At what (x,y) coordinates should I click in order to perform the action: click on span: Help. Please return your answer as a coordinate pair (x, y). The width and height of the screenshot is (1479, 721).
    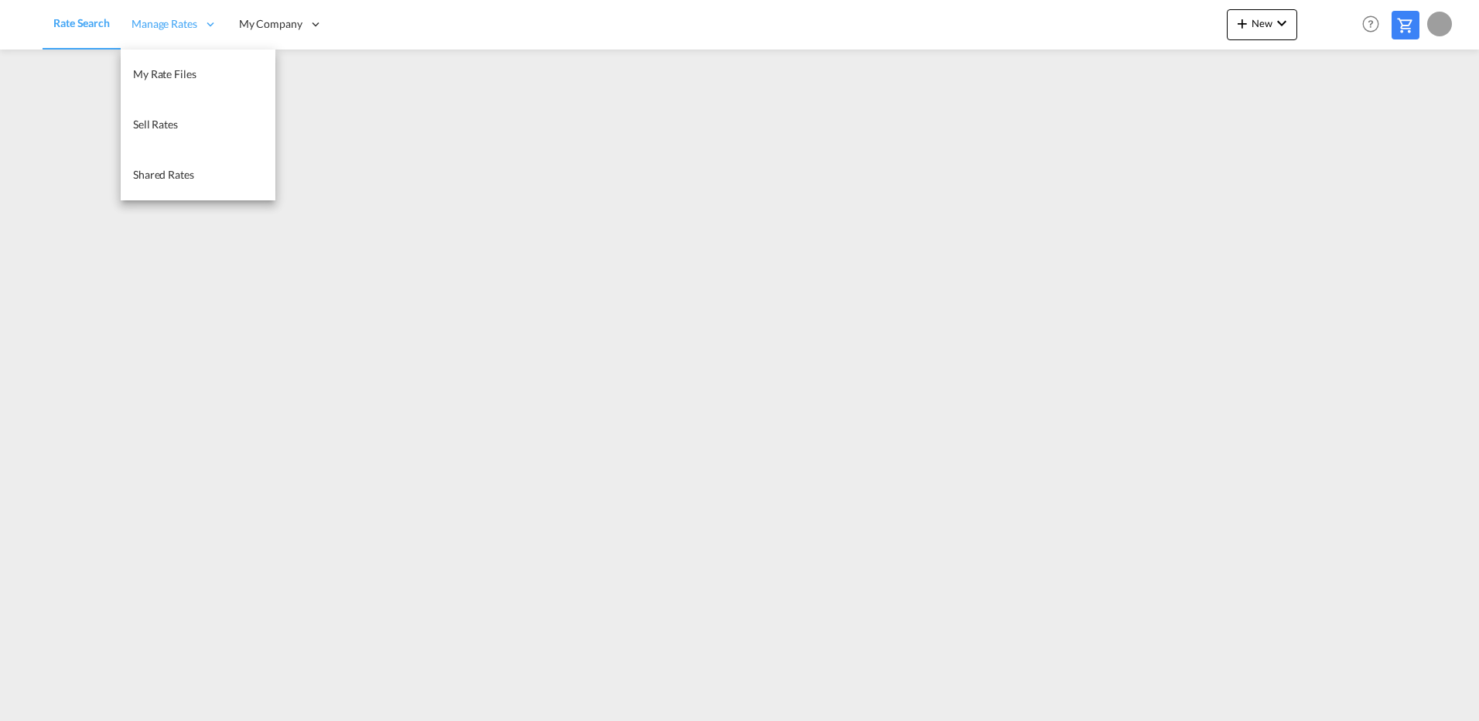
    Looking at the image, I should click on (1371, 24).